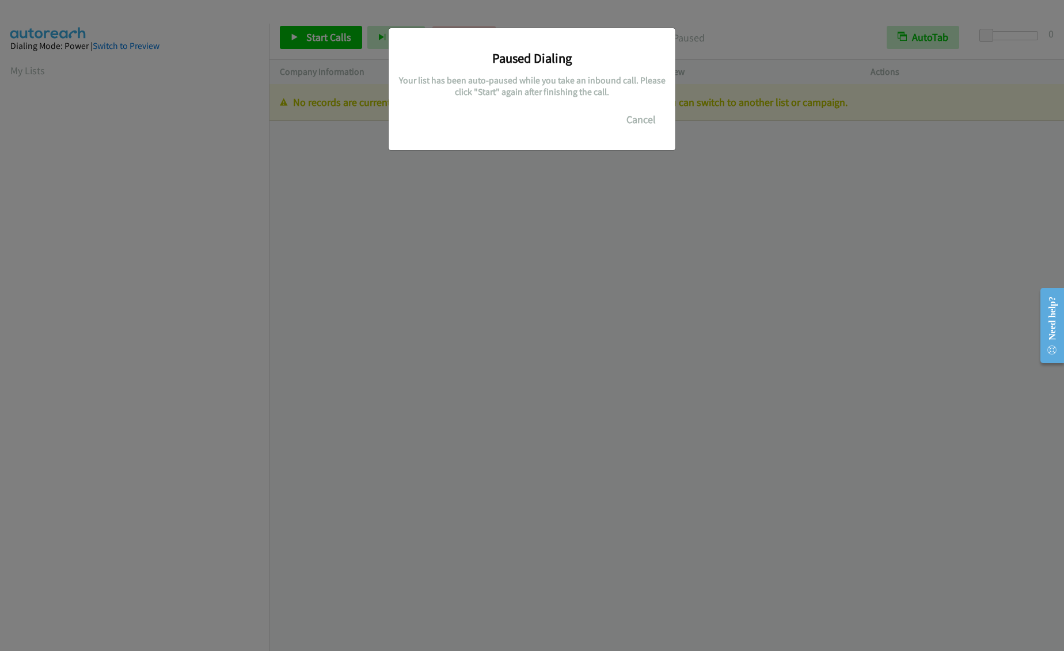 This screenshot has height=651, width=1064. What do you see at coordinates (532, 86) in the screenshot?
I see `h5: Your list has been auto-paused while you take an inbound call. Please click "Start" again after f...` at bounding box center [532, 86].